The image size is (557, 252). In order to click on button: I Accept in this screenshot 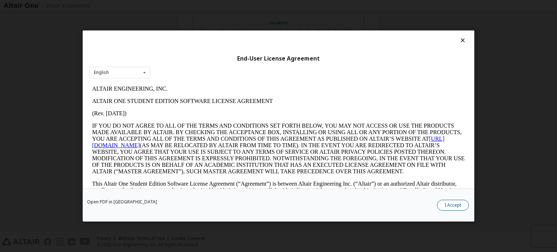, I will do `click(453, 205)`.